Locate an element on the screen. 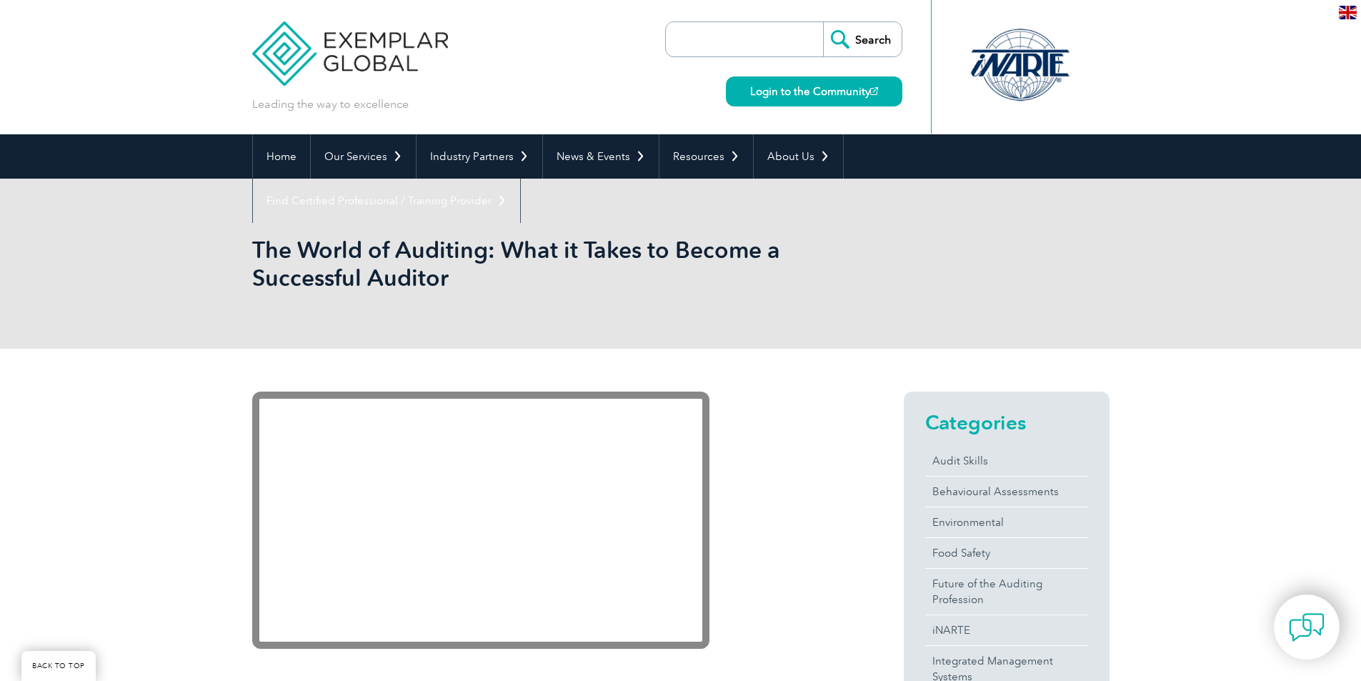 This screenshot has height=681, width=1361. h1: The World of Auditing: What it Takes to Become a Successful Auditor is located at coordinates (527, 264).